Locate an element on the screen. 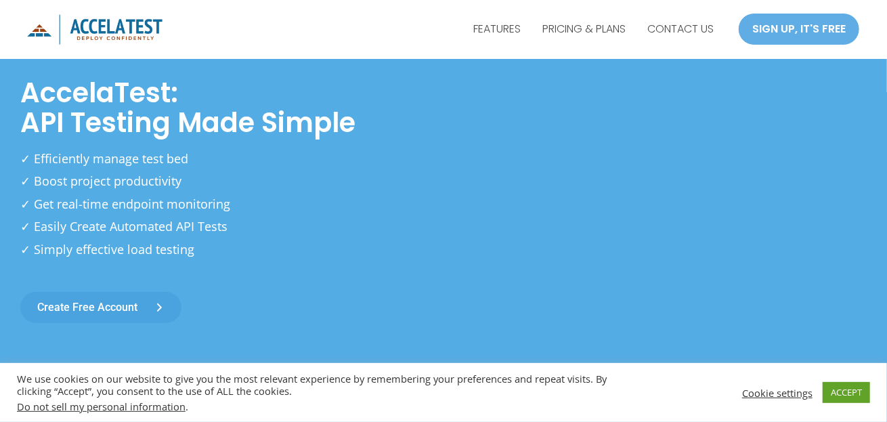  div: We use cookies on our website to give you the most relevant experience by remembering your prefer... is located at coordinates (315, 392).